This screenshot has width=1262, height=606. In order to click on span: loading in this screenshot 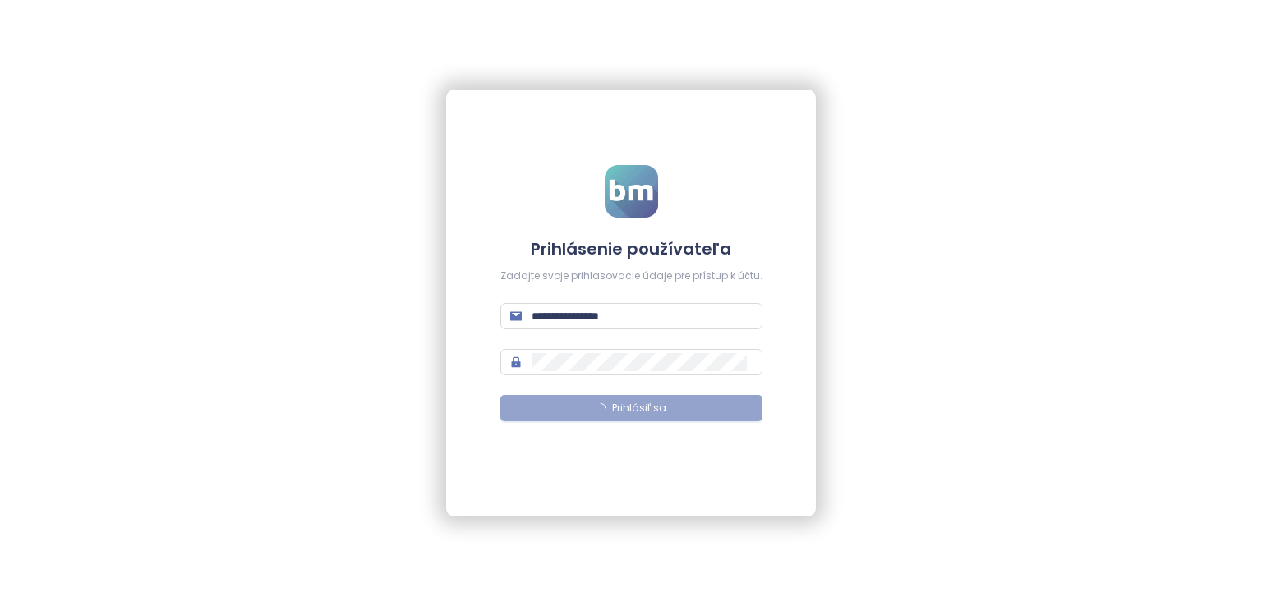, I will do `click(601, 408)`.